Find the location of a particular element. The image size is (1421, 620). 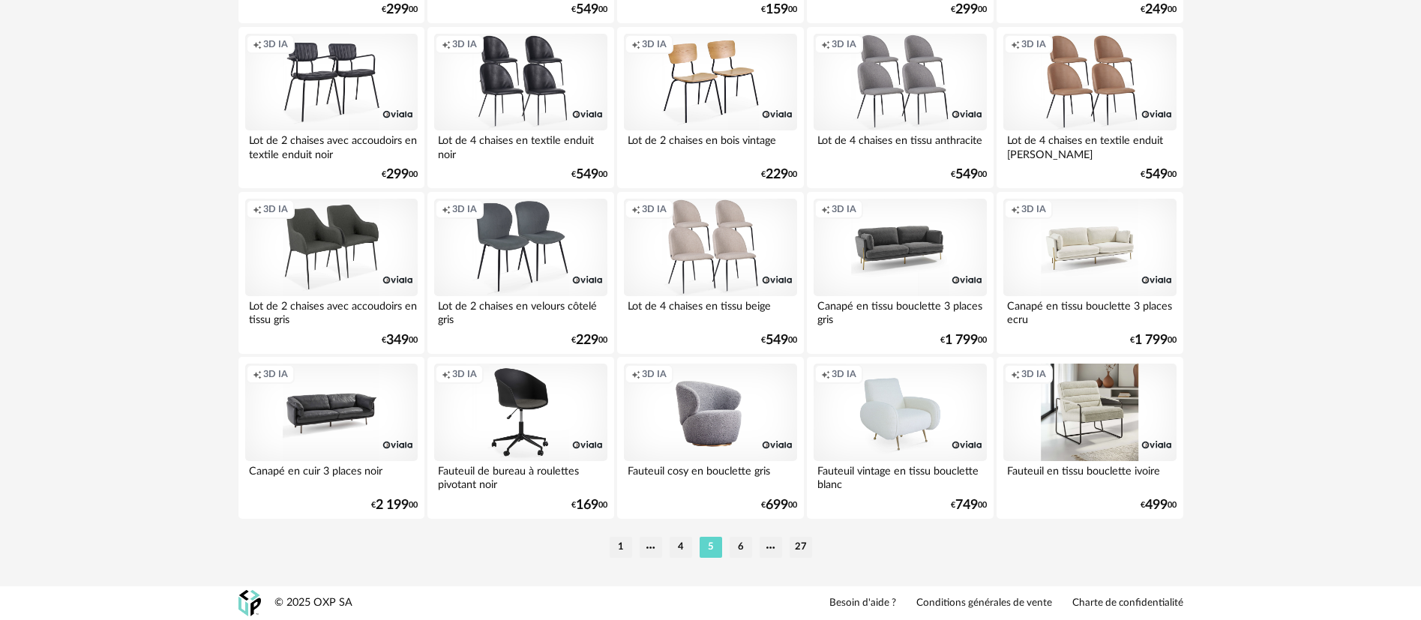

span: 159 is located at coordinates (777, 10).